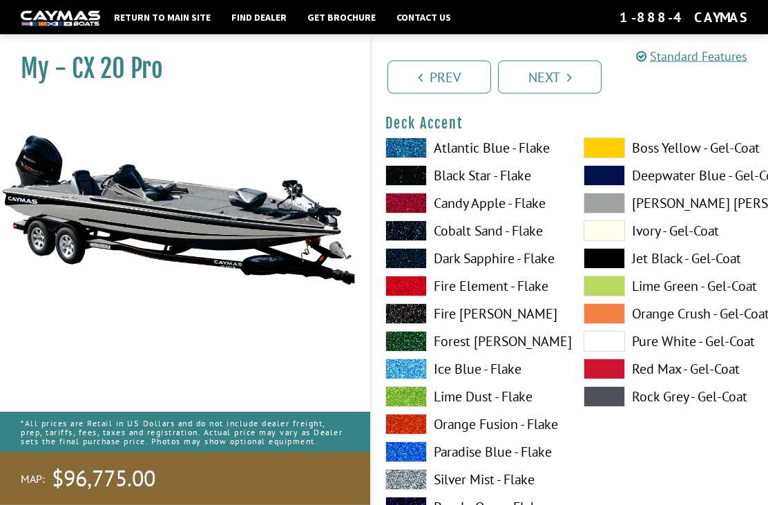 The image size is (768, 505). I want to click on label: Jet Black - Gel-Coat, so click(669, 259).